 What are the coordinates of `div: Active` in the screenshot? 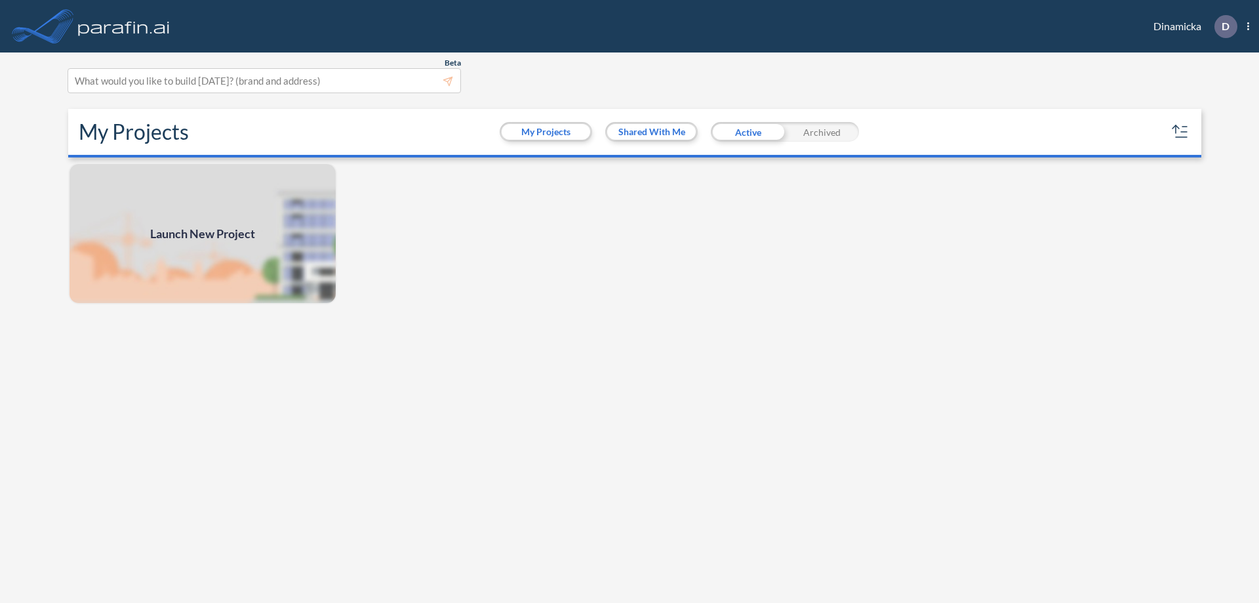 It's located at (748, 132).